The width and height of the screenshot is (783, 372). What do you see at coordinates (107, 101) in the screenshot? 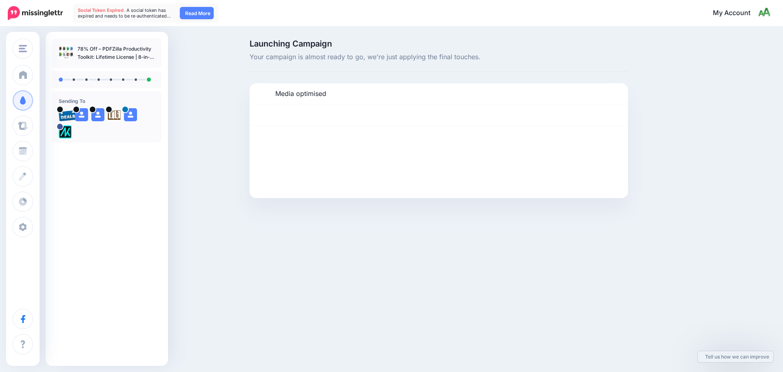
I see `h4: Sending To` at bounding box center [107, 101].